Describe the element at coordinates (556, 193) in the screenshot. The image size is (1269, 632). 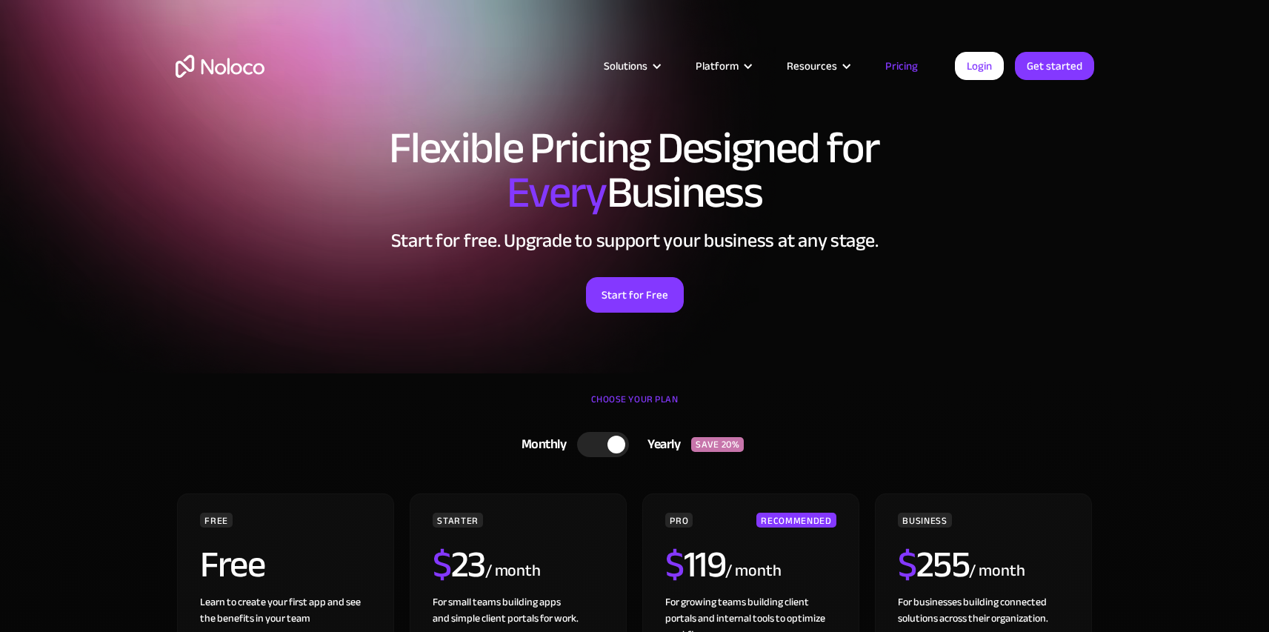
I see `span: Every` at that location.